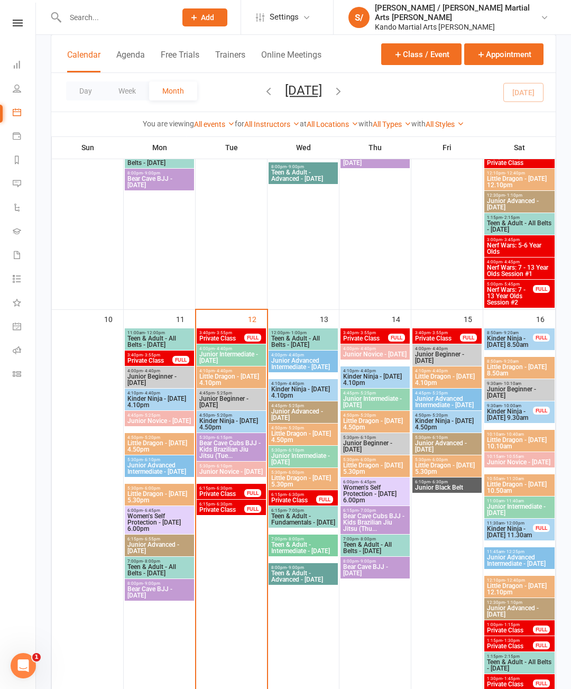  I want to click on span: 10:10am, so click(519, 434).